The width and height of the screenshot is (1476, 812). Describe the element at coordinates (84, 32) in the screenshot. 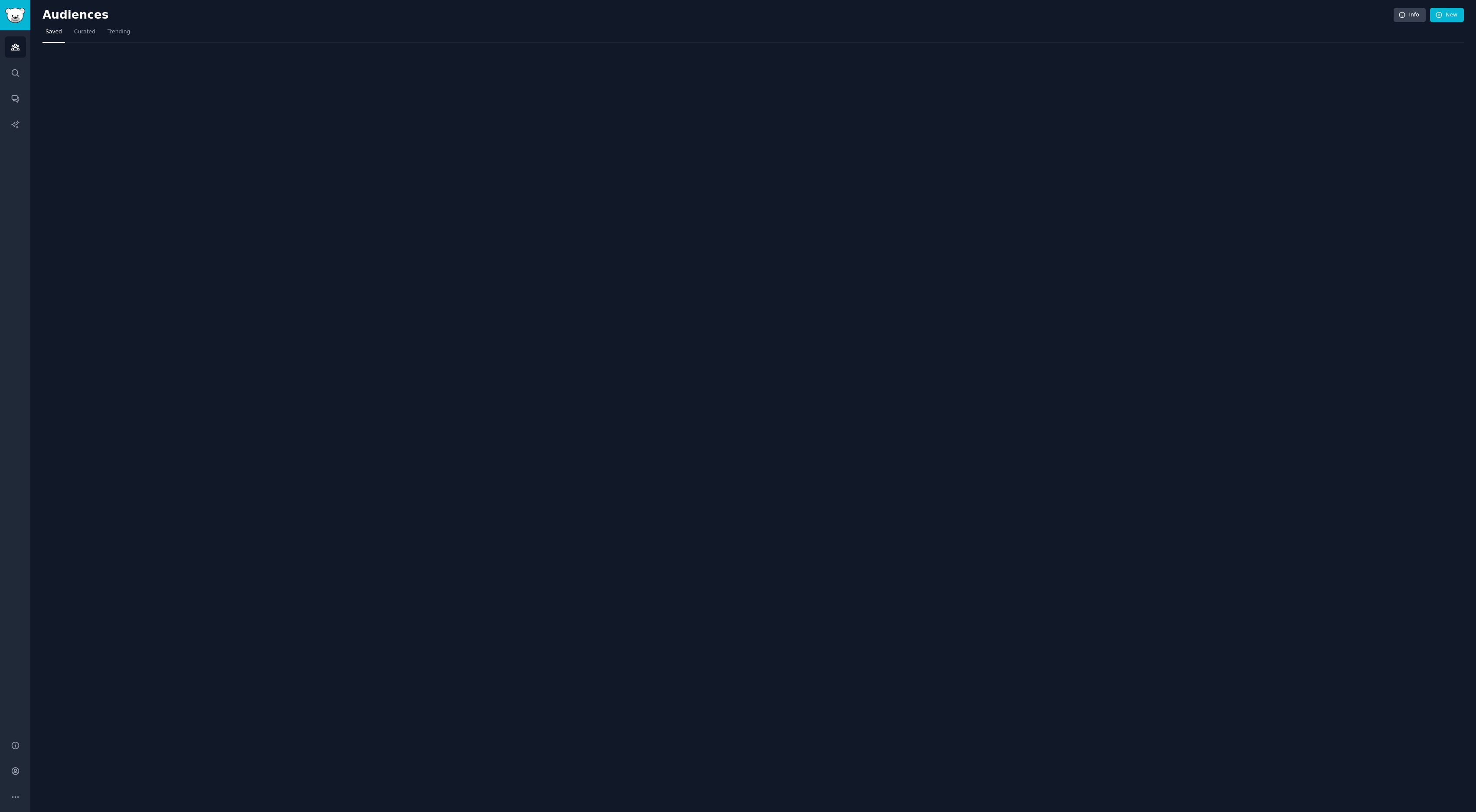

I see `span: Curated` at that location.